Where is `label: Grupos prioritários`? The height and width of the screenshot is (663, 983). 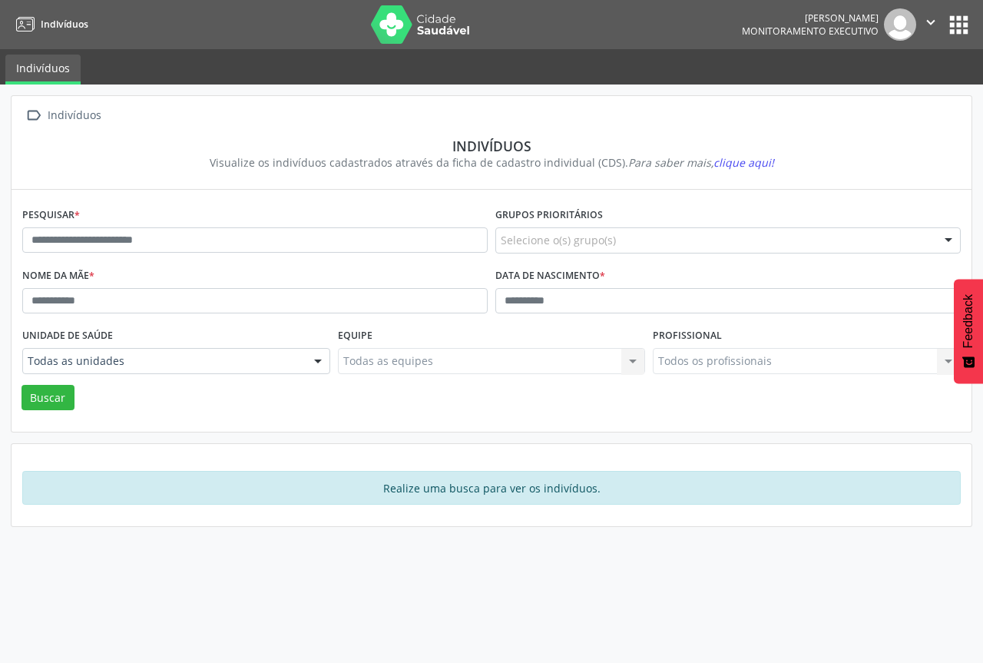 label: Grupos prioritários is located at coordinates (549, 215).